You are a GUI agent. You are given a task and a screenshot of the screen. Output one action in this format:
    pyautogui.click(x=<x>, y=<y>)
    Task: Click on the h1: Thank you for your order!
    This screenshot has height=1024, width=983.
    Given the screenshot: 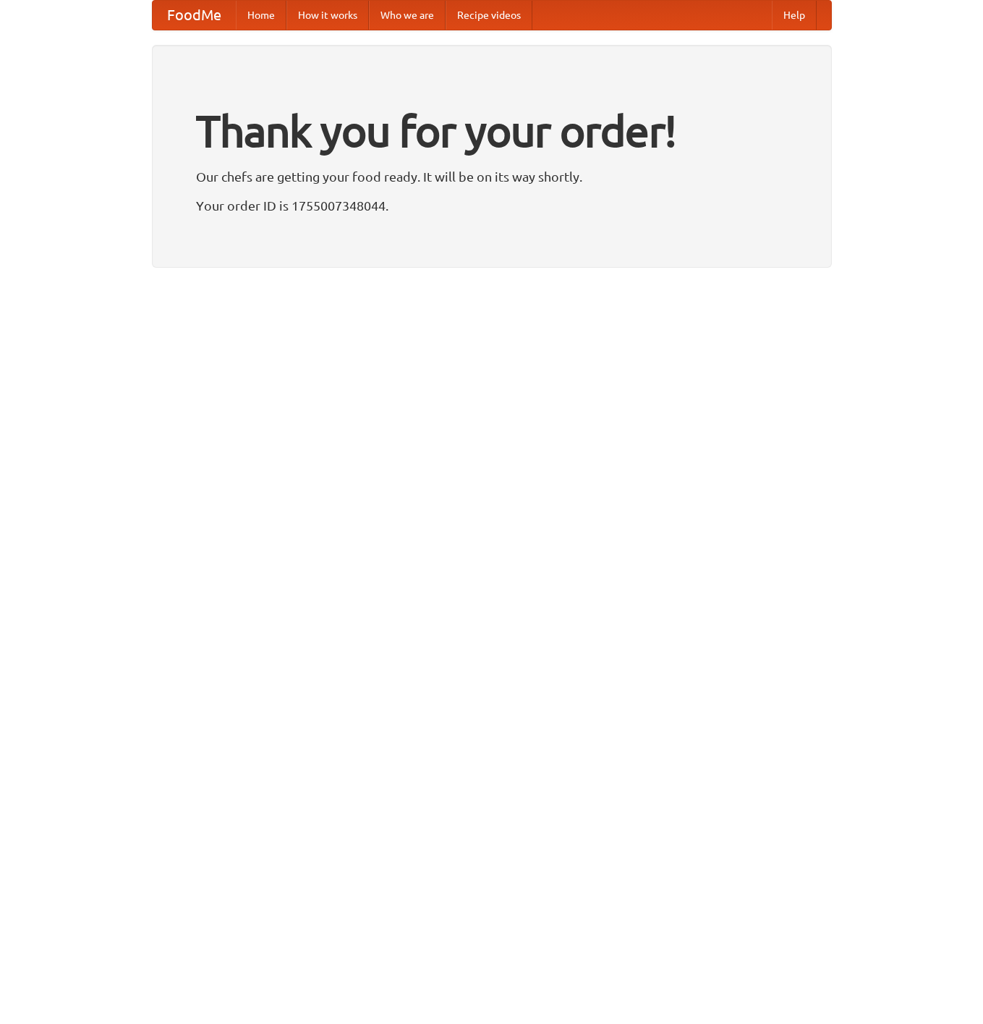 What is the action you would take?
    pyautogui.click(x=492, y=131)
    